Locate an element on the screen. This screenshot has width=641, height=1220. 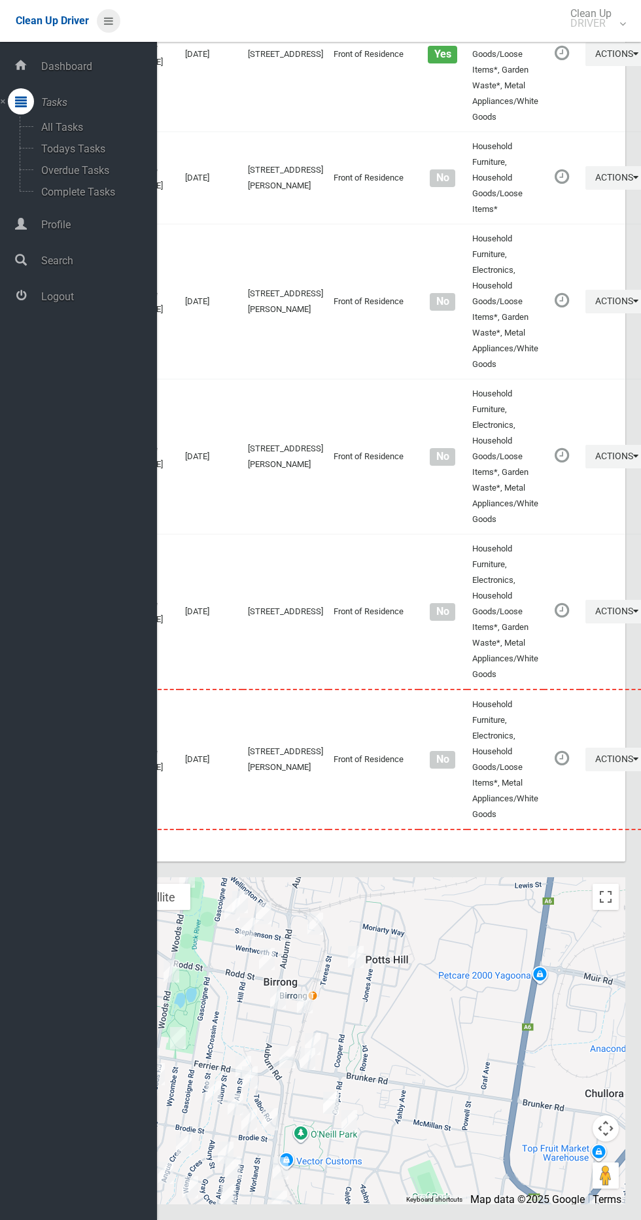
h4: Oversized is located at coordinates (443, 54).